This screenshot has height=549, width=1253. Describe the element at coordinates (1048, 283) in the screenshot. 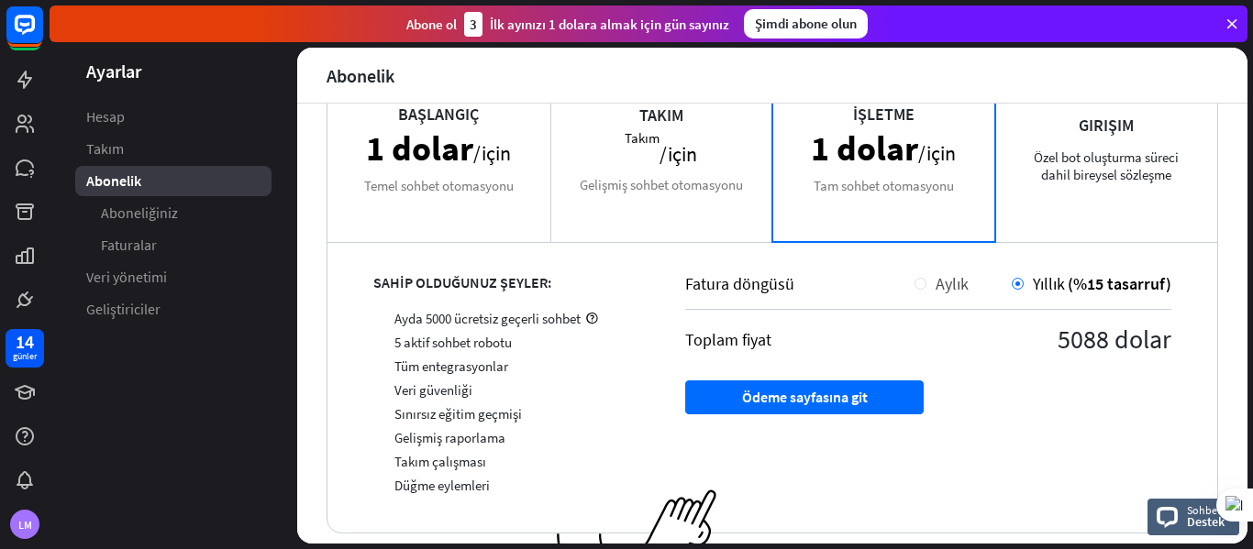

I see `font: Yıllık` at that location.